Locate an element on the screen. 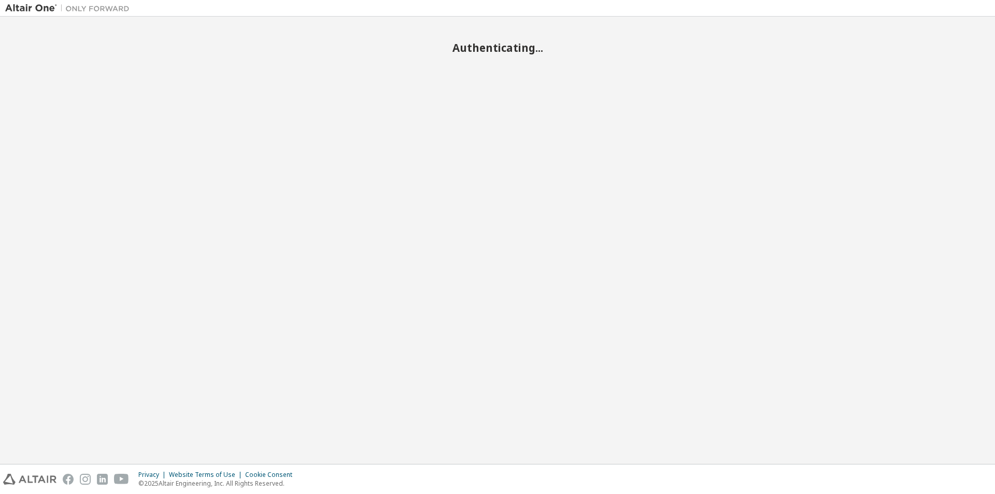 The width and height of the screenshot is (995, 494). h2: Authenticating... is located at coordinates (498, 48).